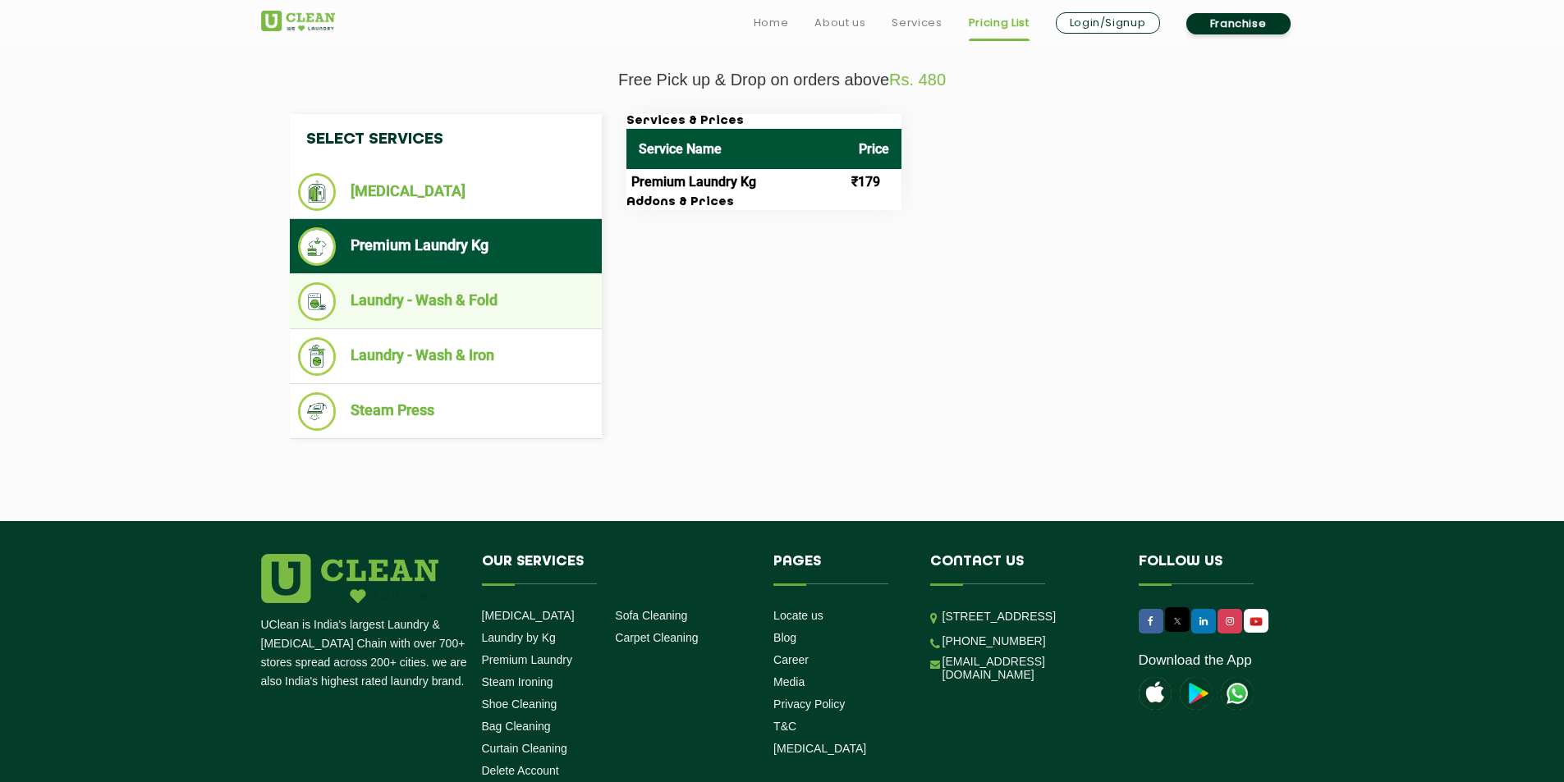 The height and width of the screenshot is (782, 1564). What do you see at coordinates (317, 246) in the screenshot?
I see `img: Premium Laundry Kg` at bounding box center [317, 246].